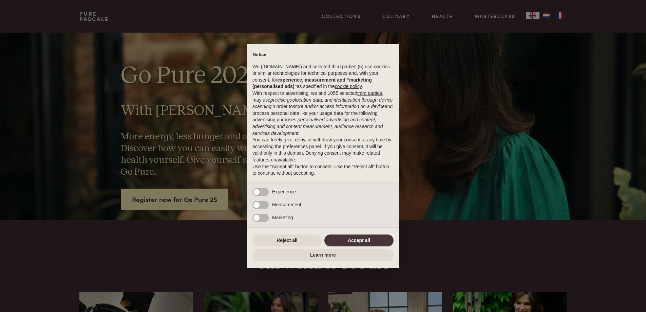 The height and width of the screenshot is (312, 646). What do you see at coordinates (274, 120) in the screenshot?
I see `button: advertising purposes` at bounding box center [274, 120].